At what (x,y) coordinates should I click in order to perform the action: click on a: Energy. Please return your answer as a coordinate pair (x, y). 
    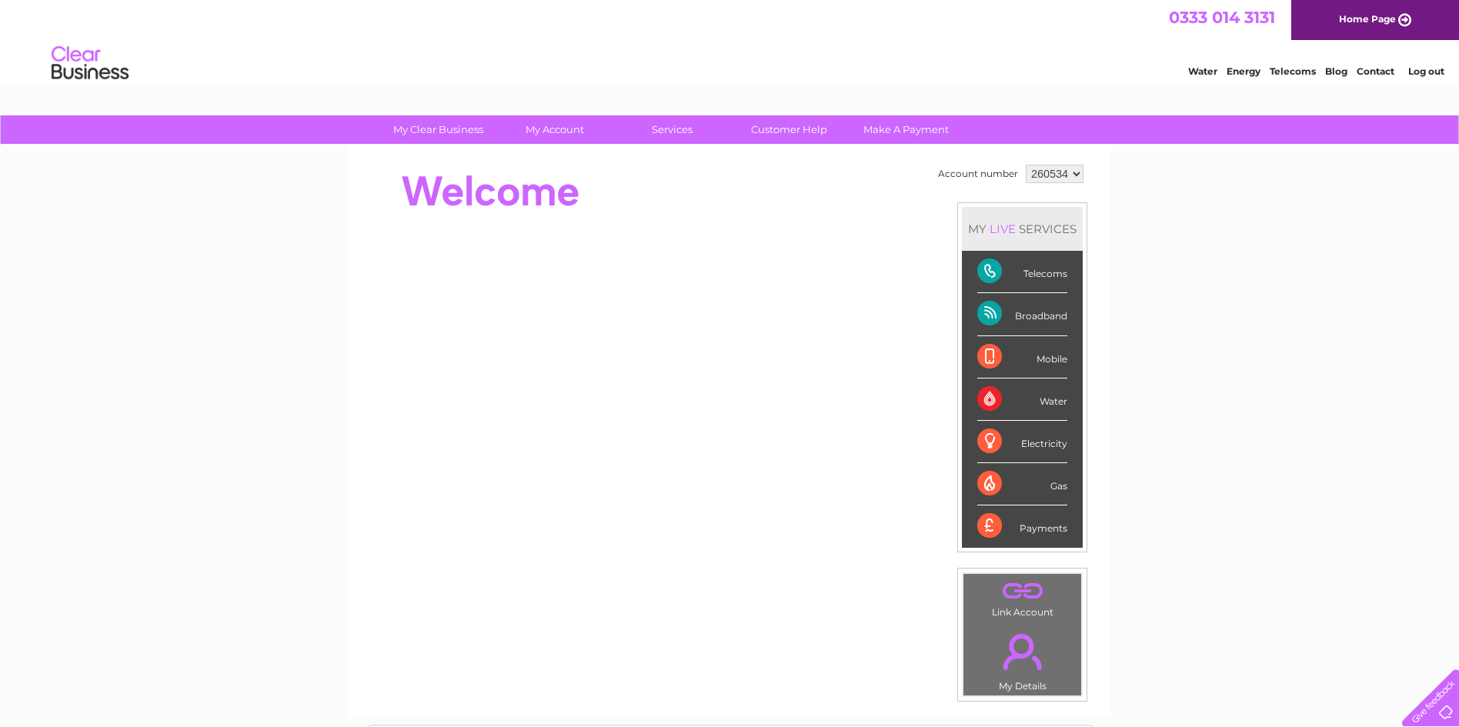
    Looking at the image, I should click on (1243, 71).